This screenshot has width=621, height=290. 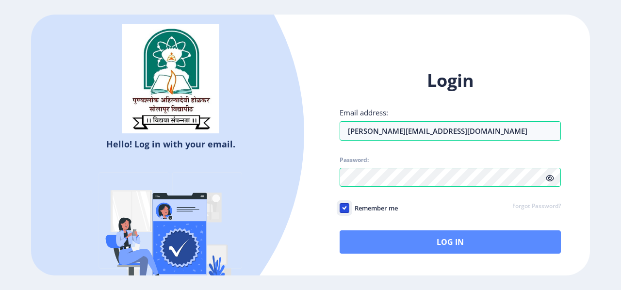 What do you see at coordinates (171, 79) in the screenshot?
I see `img: sulogo.png` at bounding box center [171, 79].